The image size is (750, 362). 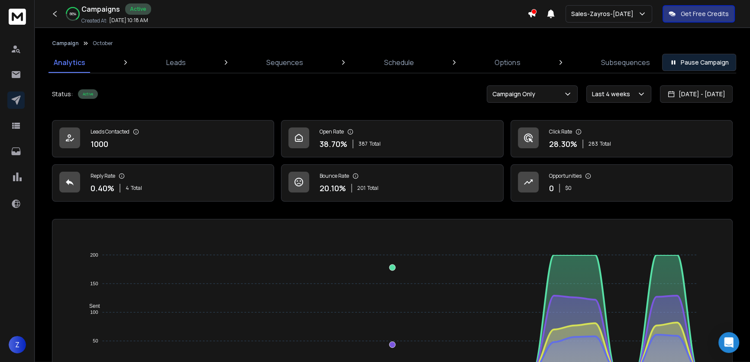 I want to click on p: Opportunities, so click(x=565, y=176).